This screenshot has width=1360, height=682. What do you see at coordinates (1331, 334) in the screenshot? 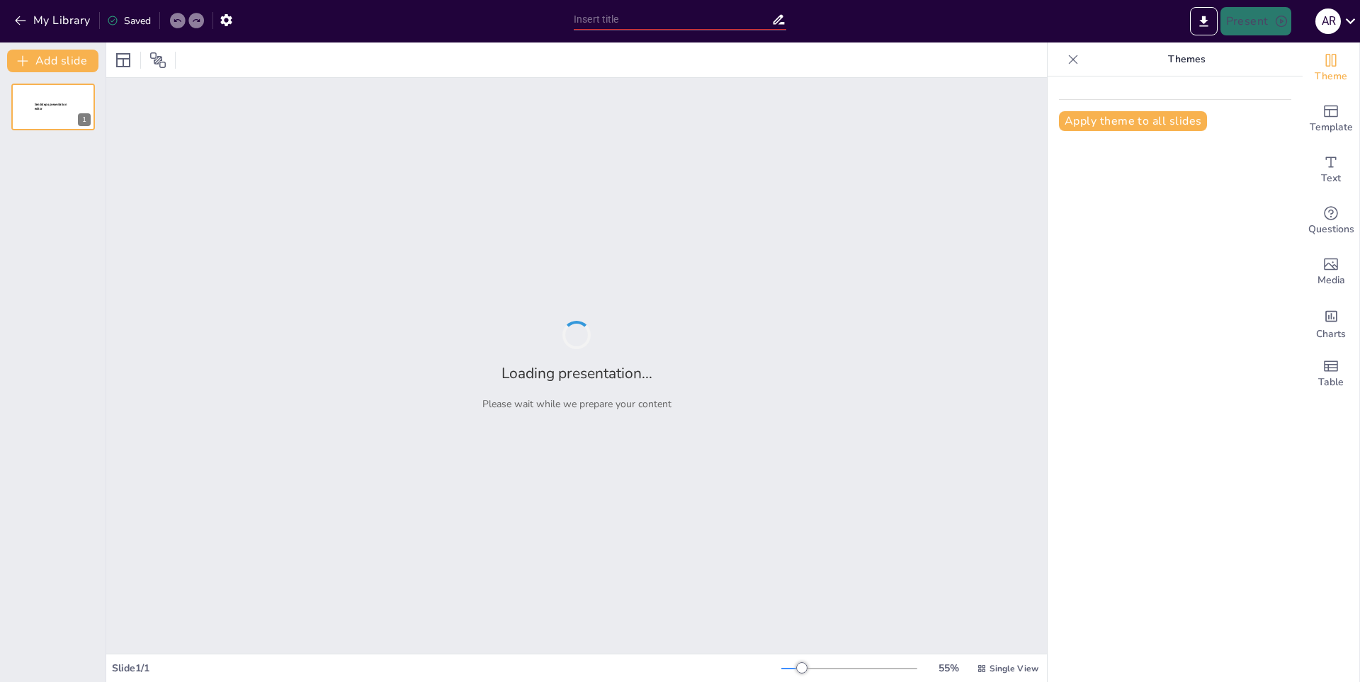
I see `span: Charts` at bounding box center [1331, 334].